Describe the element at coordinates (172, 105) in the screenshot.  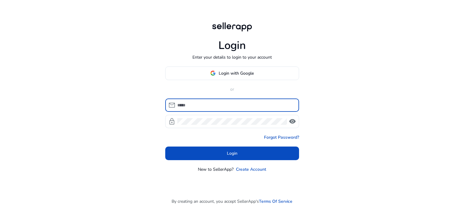
I see `span: mail` at that location.